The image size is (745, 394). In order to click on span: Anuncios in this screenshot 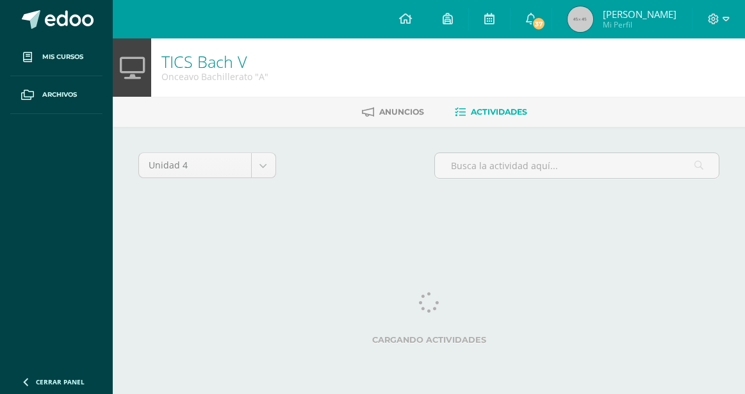, I will do `click(402, 111)`.